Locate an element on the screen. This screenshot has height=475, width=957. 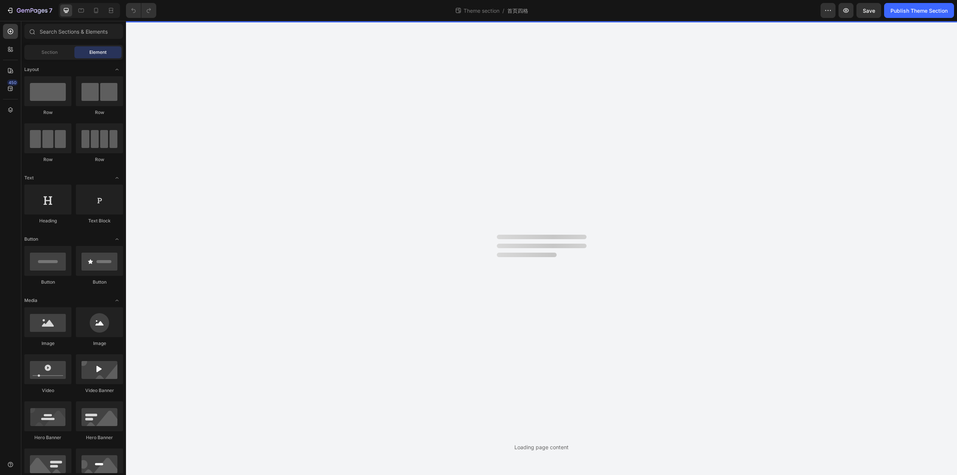
div: Text Block is located at coordinates (99, 221).